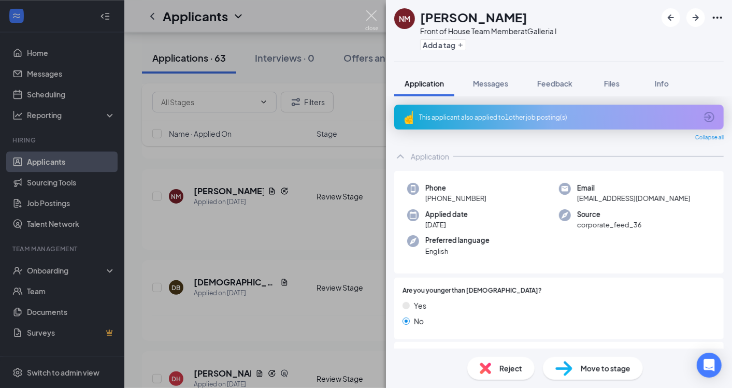  What do you see at coordinates (709, 138) in the screenshot?
I see `span: Collapse all` at bounding box center [709, 138].